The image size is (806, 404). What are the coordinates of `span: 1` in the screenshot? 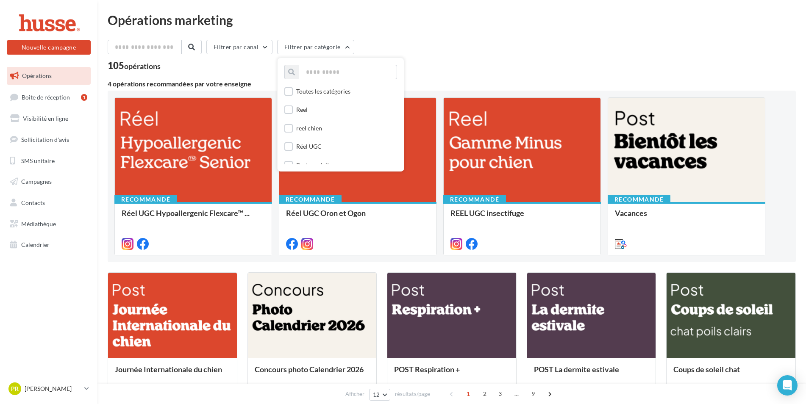 It's located at (468, 394).